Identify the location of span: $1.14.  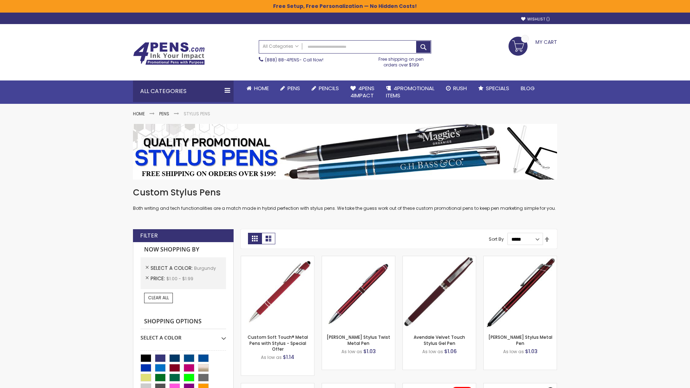
(288, 357).